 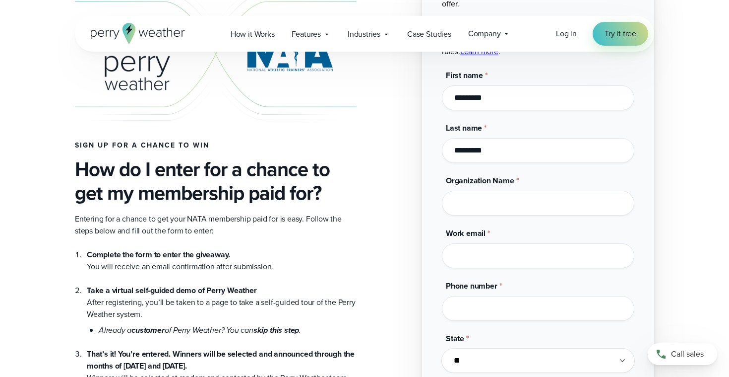 I want to click on li: After registering, you’ll be taken to a page to take a self-guided tour of the Perry Weather system., so click(x=222, y=304).